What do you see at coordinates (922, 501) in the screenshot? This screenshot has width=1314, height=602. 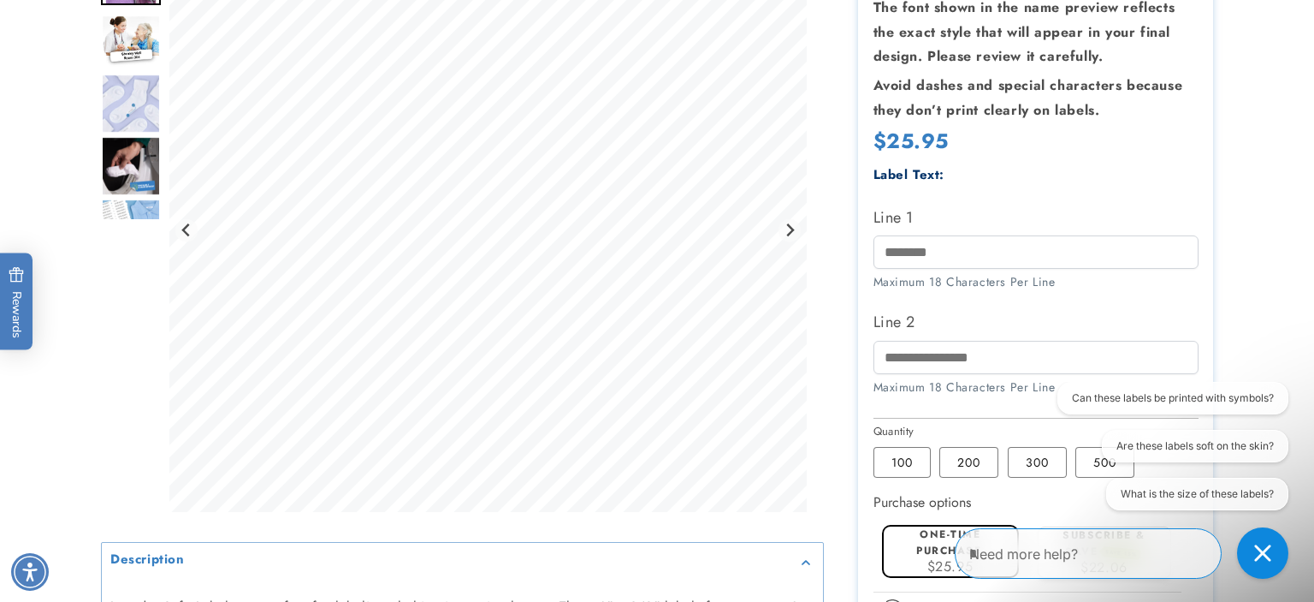 I see `label: Purchase options` at bounding box center [922, 501].